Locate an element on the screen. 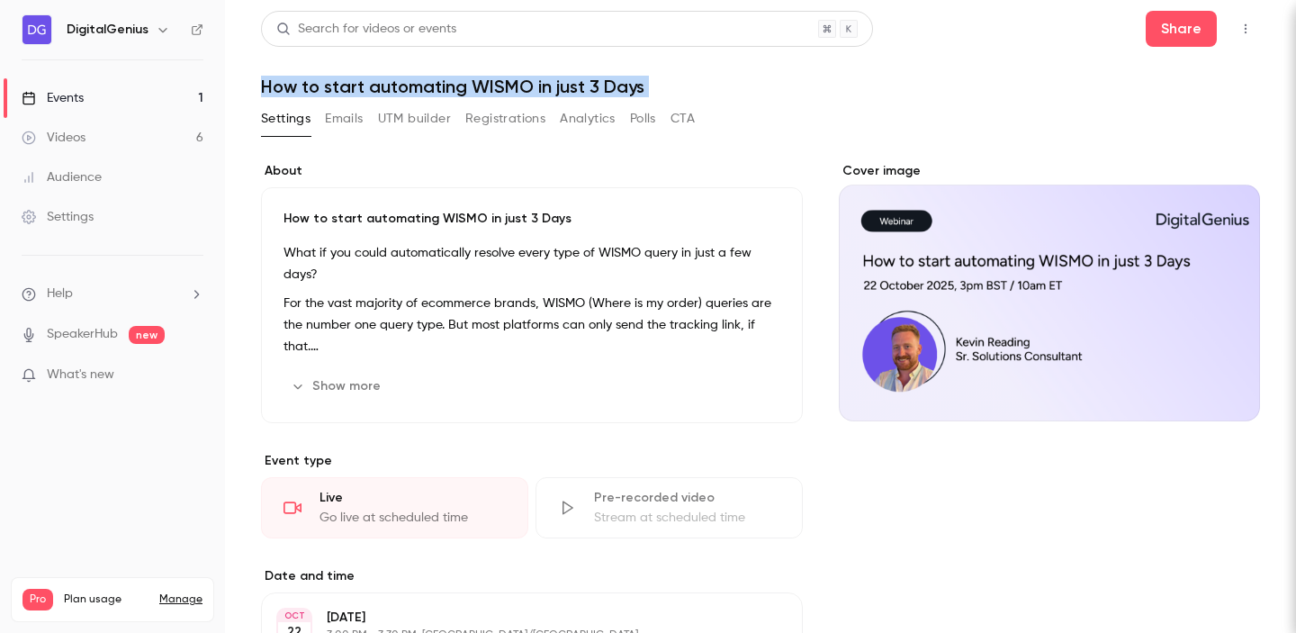 Image resolution: width=1296 pixels, height=633 pixels. div: Live is located at coordinates (412, 498).